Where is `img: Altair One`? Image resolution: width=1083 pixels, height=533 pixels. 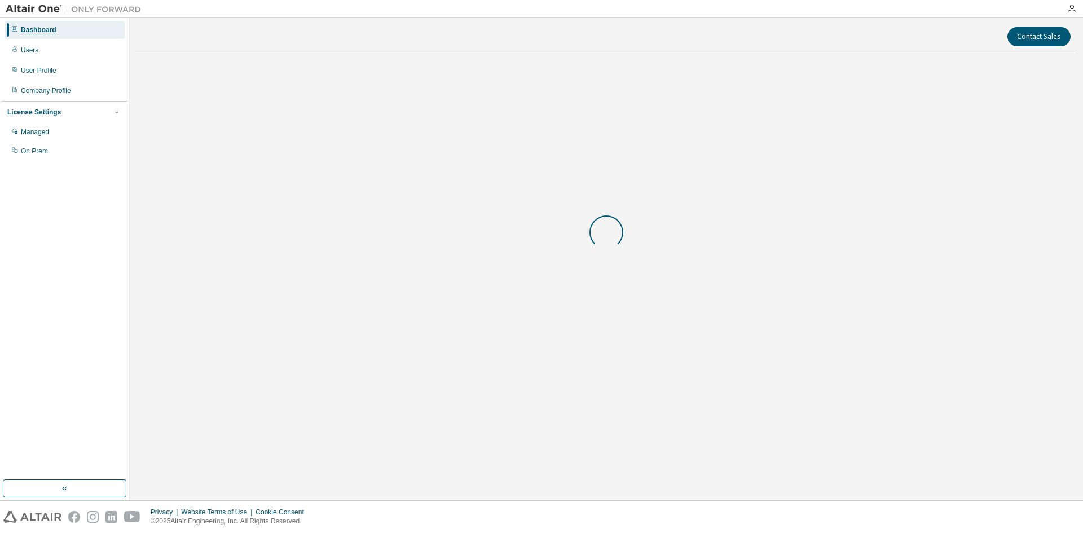 img: Altair One is located at coordinates (76, 9).